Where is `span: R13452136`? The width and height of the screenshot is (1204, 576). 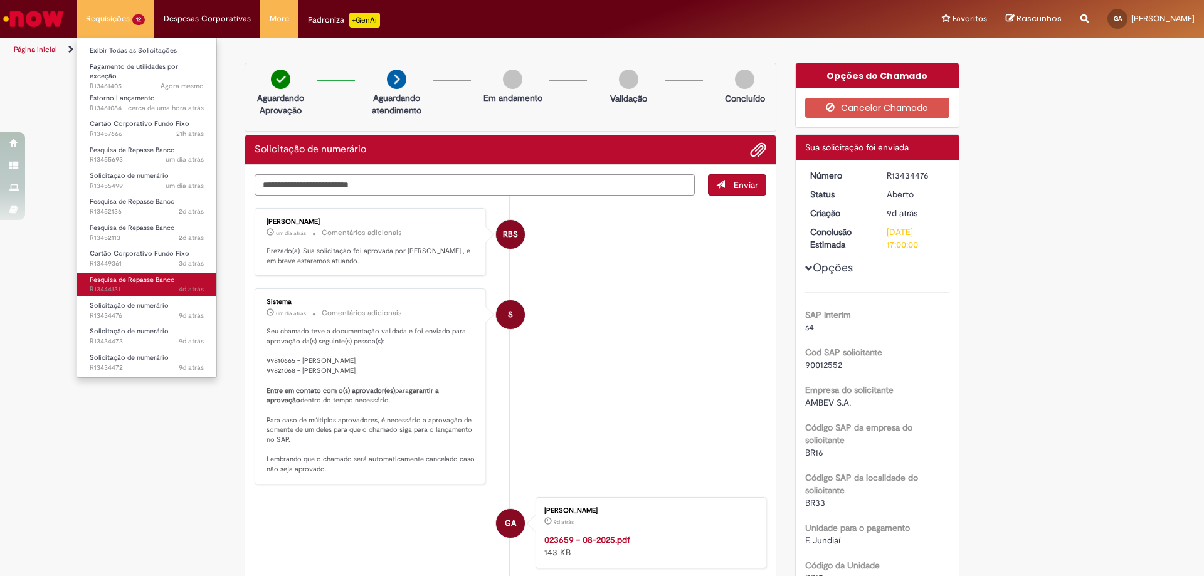
span: R13452136 is located at coordinates (147, 212).